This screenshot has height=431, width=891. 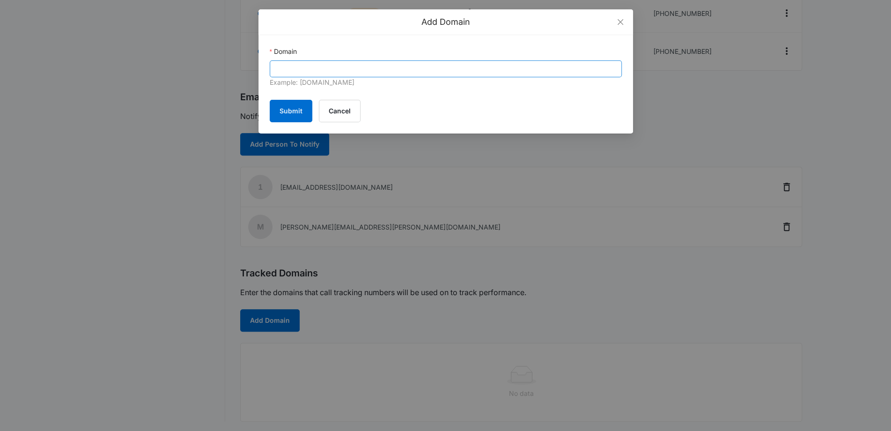 What do you see at coordinates (620, 22) in the screenshot?
I see `button: Close` at bounding box center [620, 22].